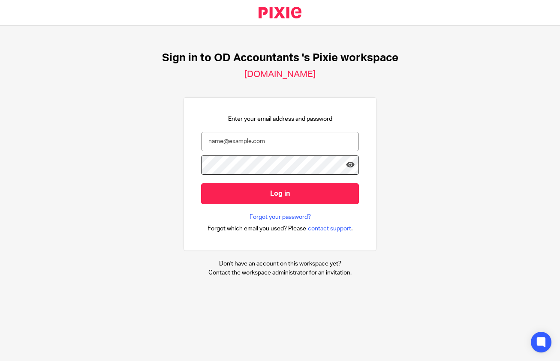 This screenshot has height=361, width=560. I want to click on p: Enter your email address and password, so click(280, 119).